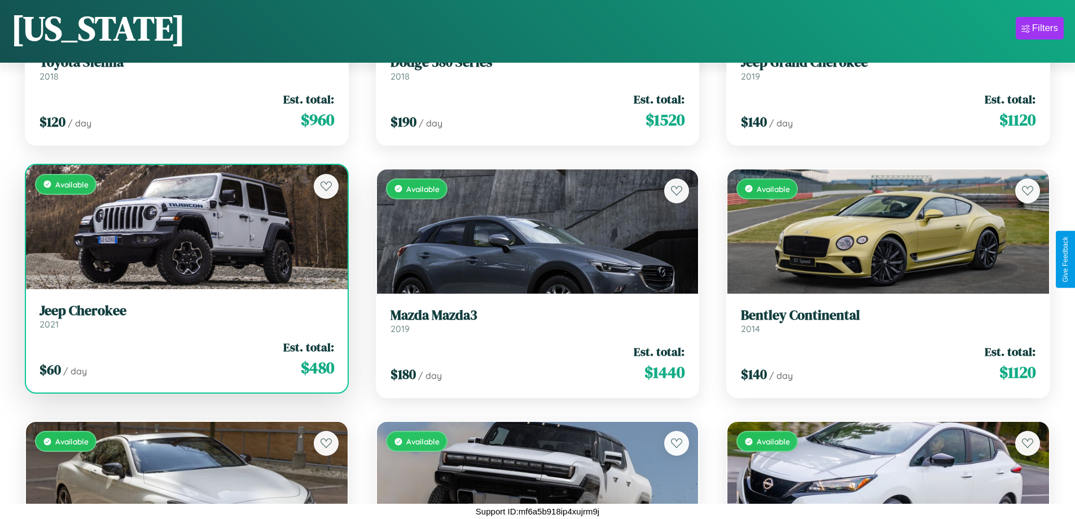 The width and height of the screenshot is (1075, 519). I want to click on a: Dodge 580 Series2018, so click(538, 68).